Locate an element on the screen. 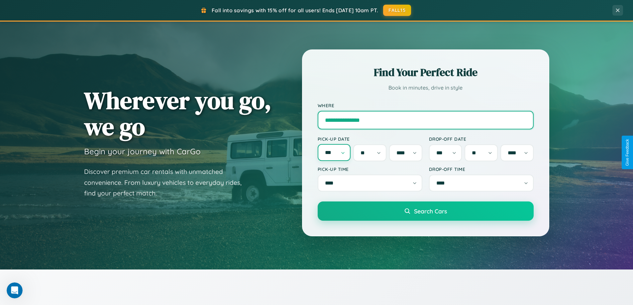 This screenshot has width=633, height=305. button: Search Cars is located at coordinates (426, 211).